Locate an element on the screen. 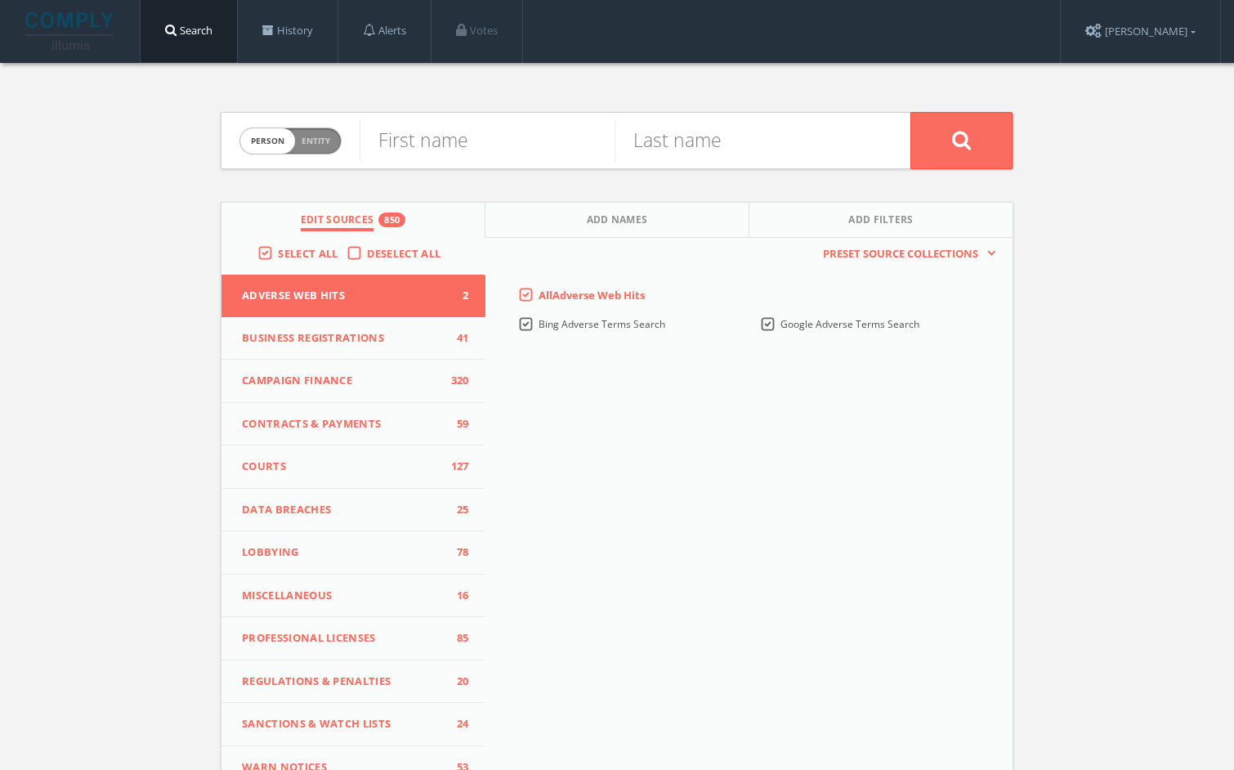 Image resolution: width=1234 pixels, height=770 pixels. span: Miscellaneous is located at coordinates (343, 596).